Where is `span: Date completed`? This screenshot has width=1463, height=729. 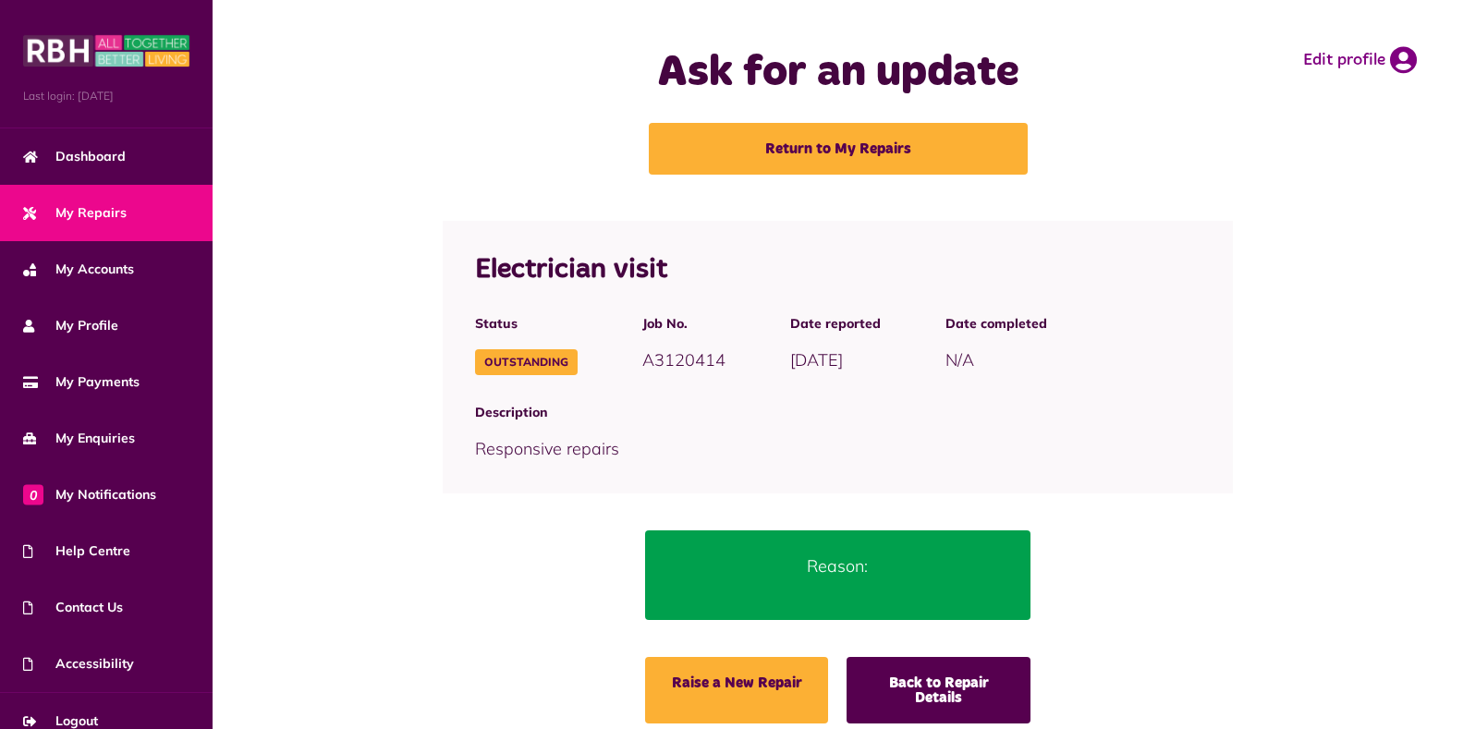
span: Date completed is located at coordinates (996, 323).